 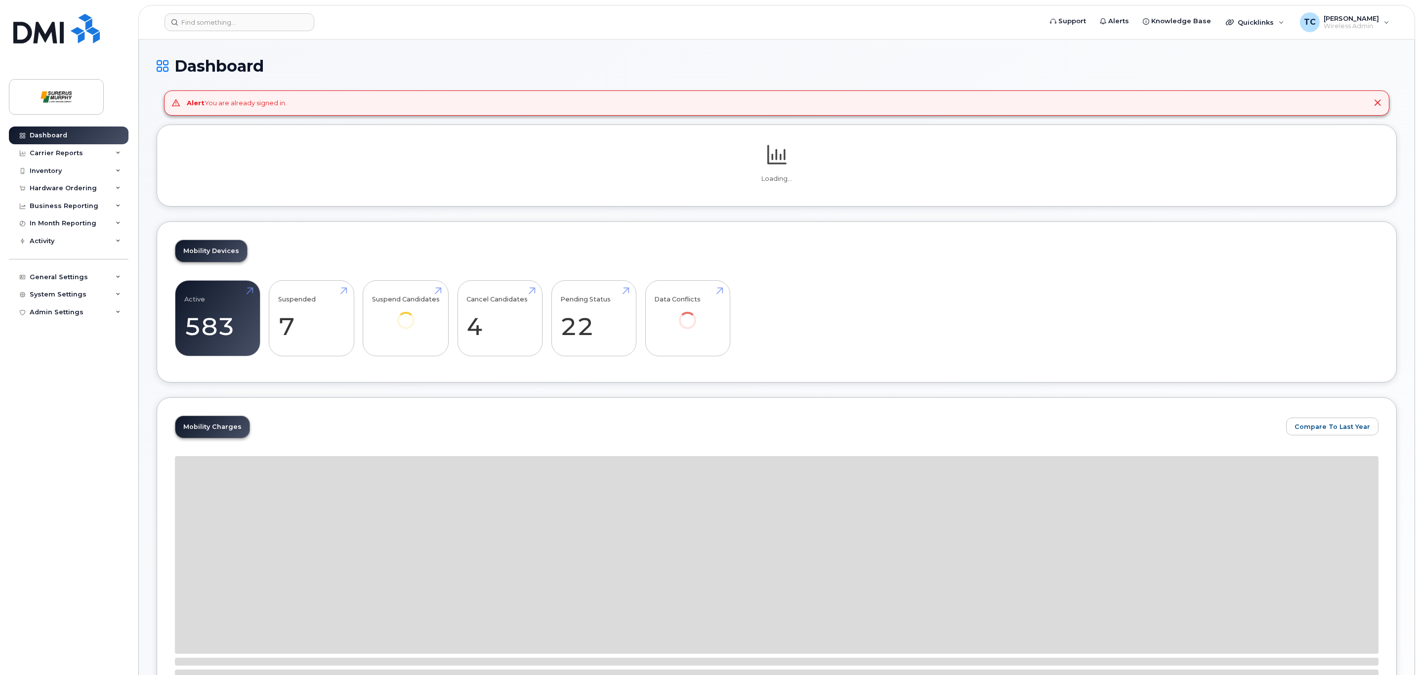 I want to click on div: You are already signed in., so click(x=237, y=103).